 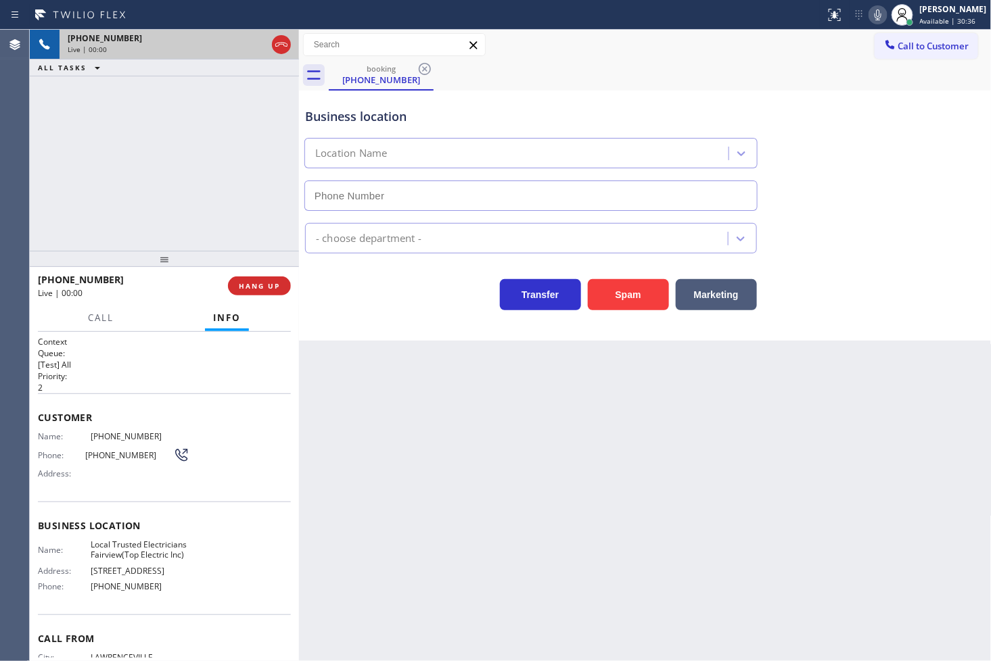 I want to click on input: Search, so click(x=394, y=45).